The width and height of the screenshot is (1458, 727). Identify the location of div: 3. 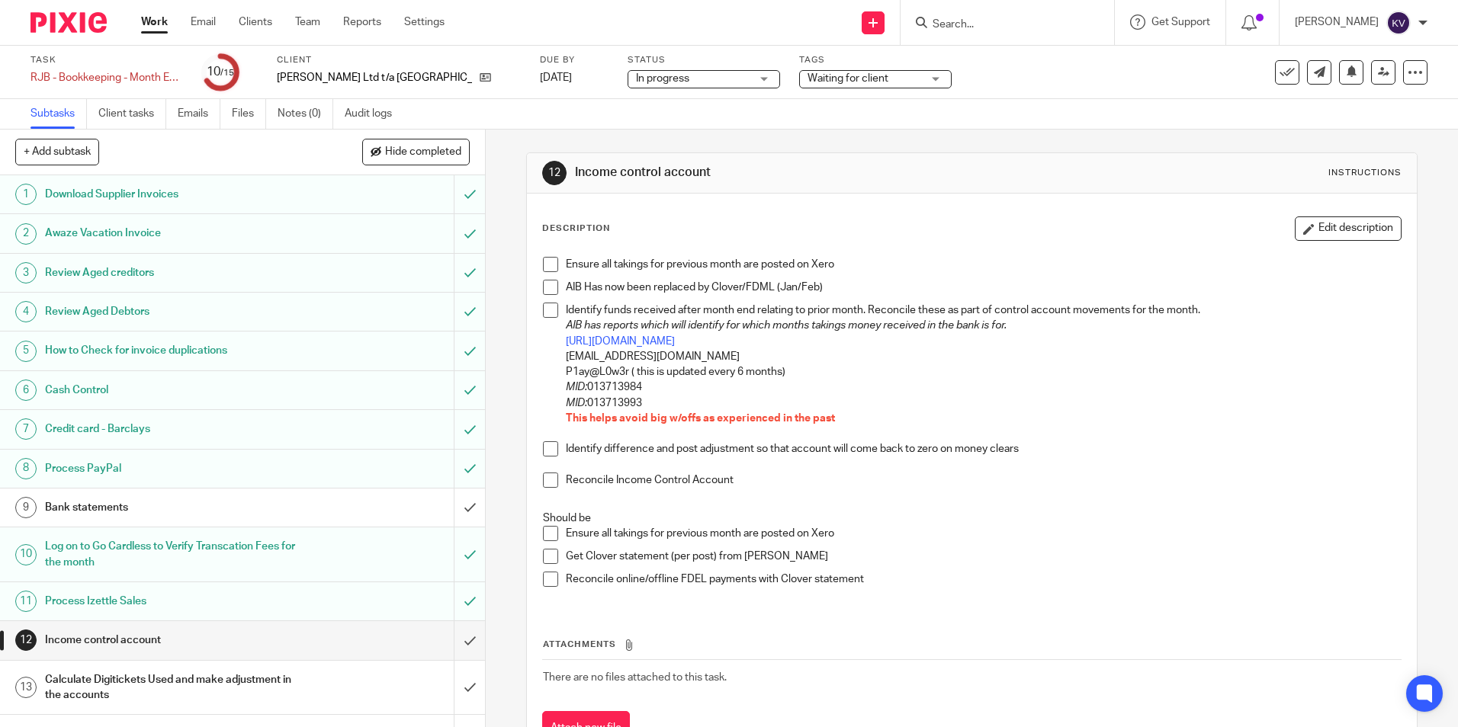
(26, 273).